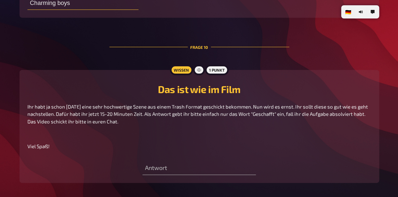  Describe the element at coordinates (181, 70) in the screenshot. I see `div: Wissen` at that location.